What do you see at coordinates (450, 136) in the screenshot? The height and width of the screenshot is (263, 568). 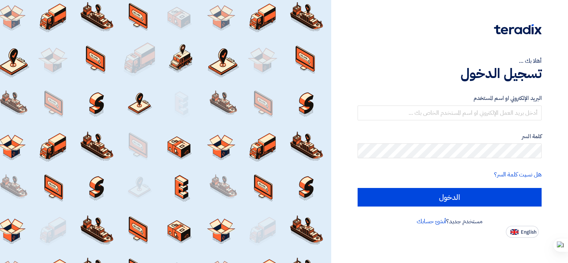 I see `label: كلمة السر` at bounding box center [450, 136].